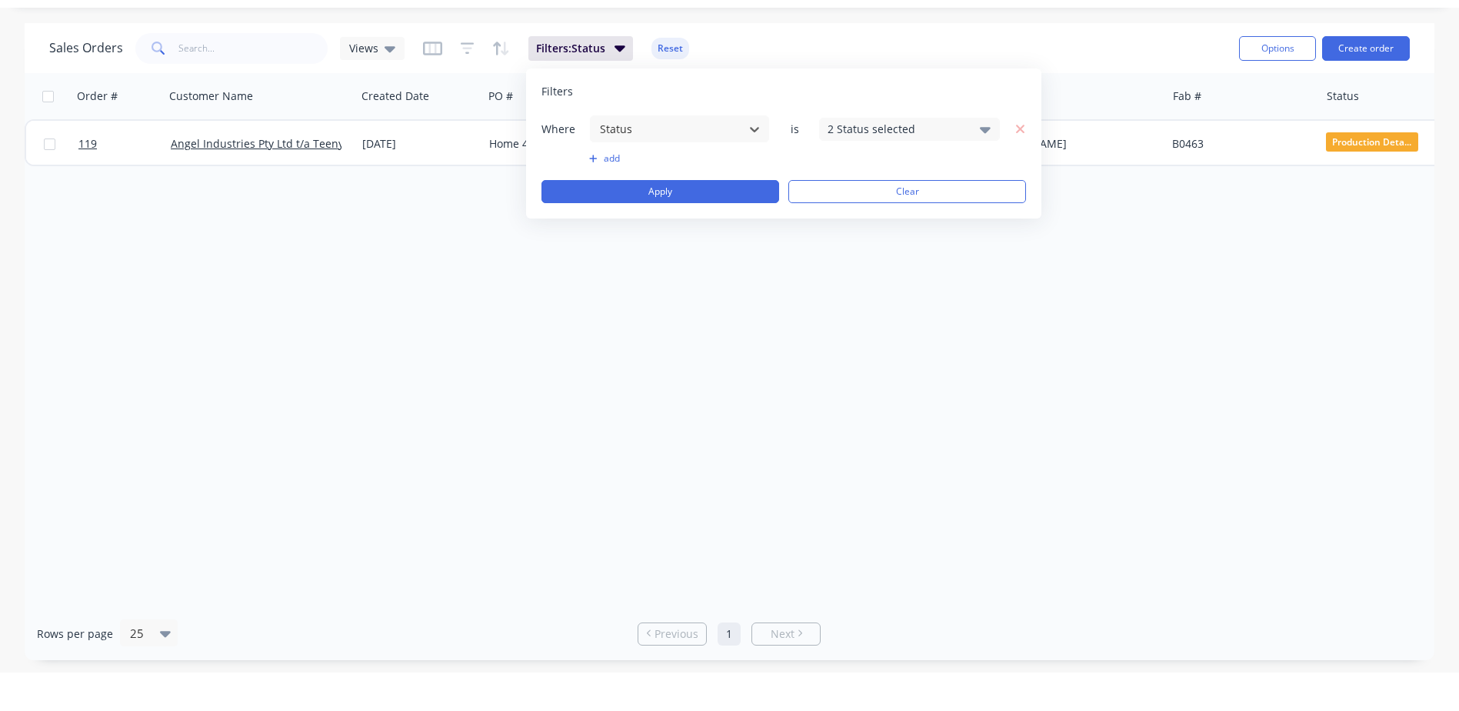  Describe the element at coordinates (288, 143) in the screenshot. I see `a: Angel Industries Pty Ltd t/a Teeny Tiny Homes` at that location.